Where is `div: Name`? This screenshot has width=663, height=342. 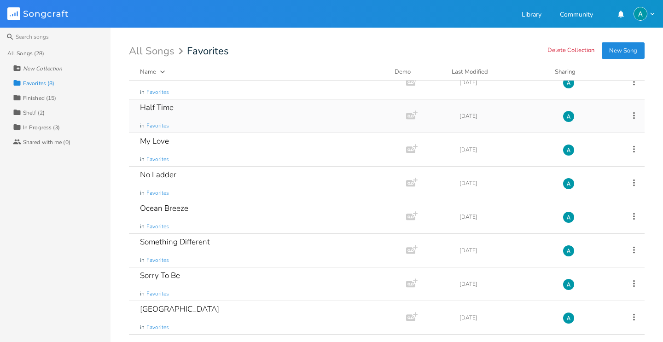
div: Name is located at coordinates (148, 72).